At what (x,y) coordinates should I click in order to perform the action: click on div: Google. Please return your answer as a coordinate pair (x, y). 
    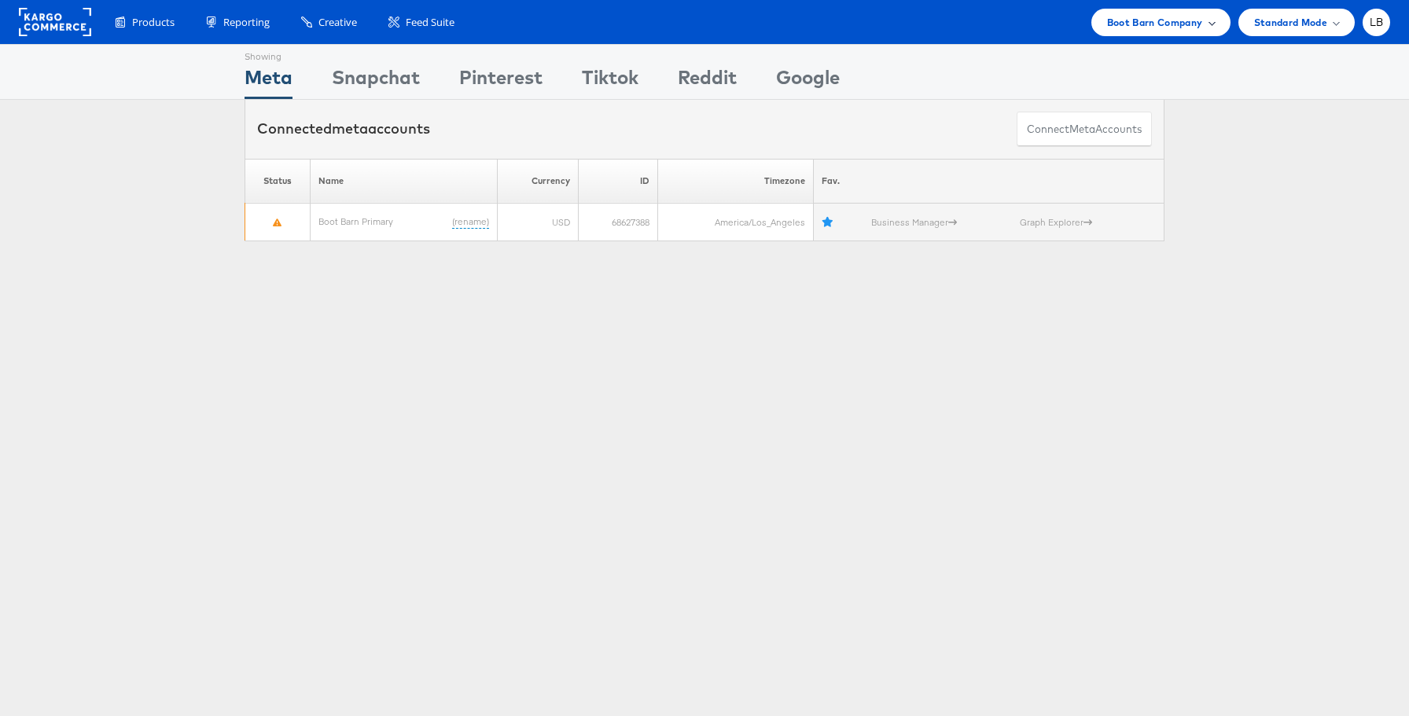
    Looking at the image, I should click on (808, 81).